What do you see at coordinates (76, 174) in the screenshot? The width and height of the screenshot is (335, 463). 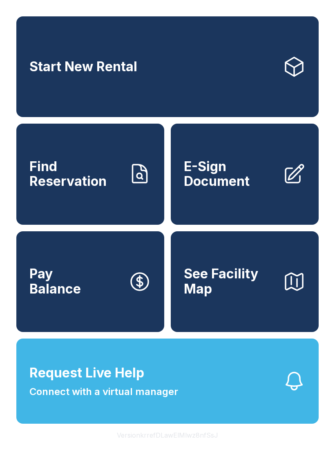 I see `span: Find Reservation` at bounding box center [76, 174].